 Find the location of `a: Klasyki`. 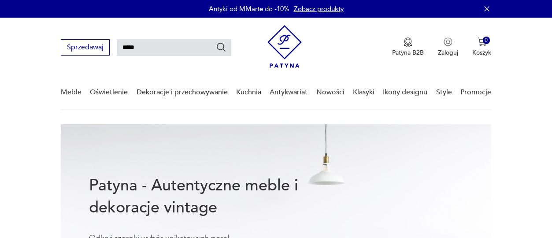

a: Klasyki is located at coordinates (363, 92).